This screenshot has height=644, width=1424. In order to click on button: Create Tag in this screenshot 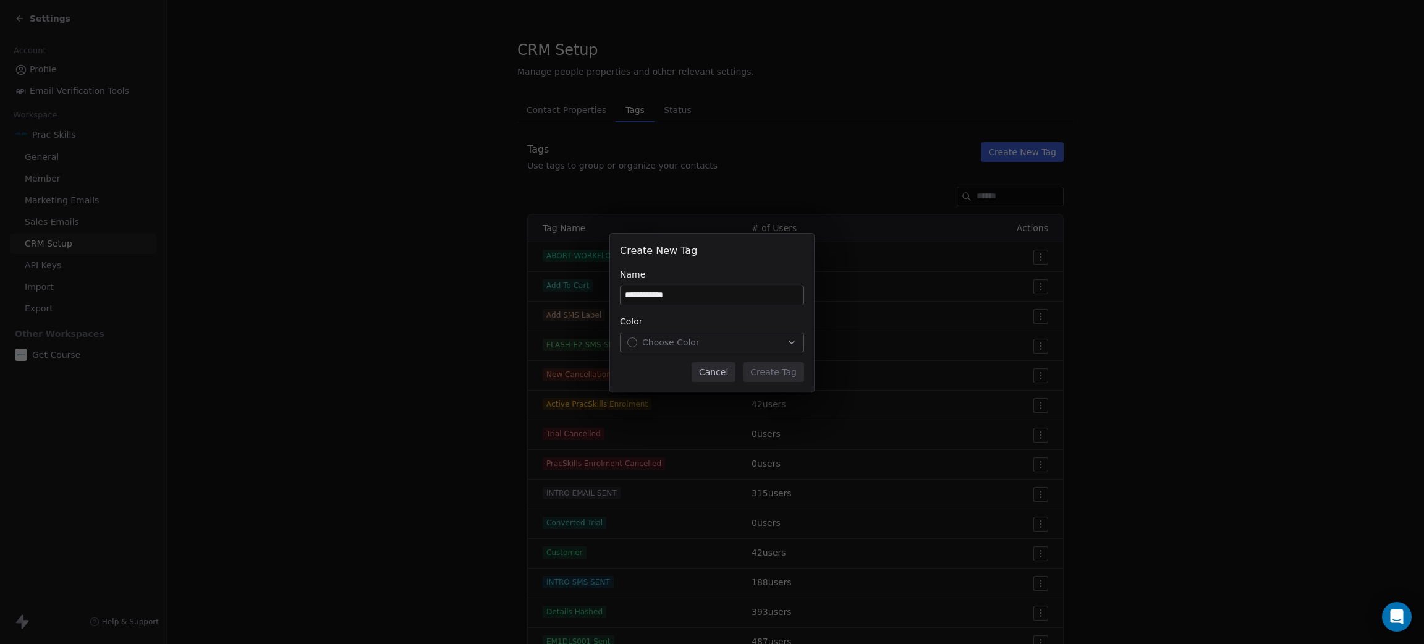, I will do `click(773, 372)`.